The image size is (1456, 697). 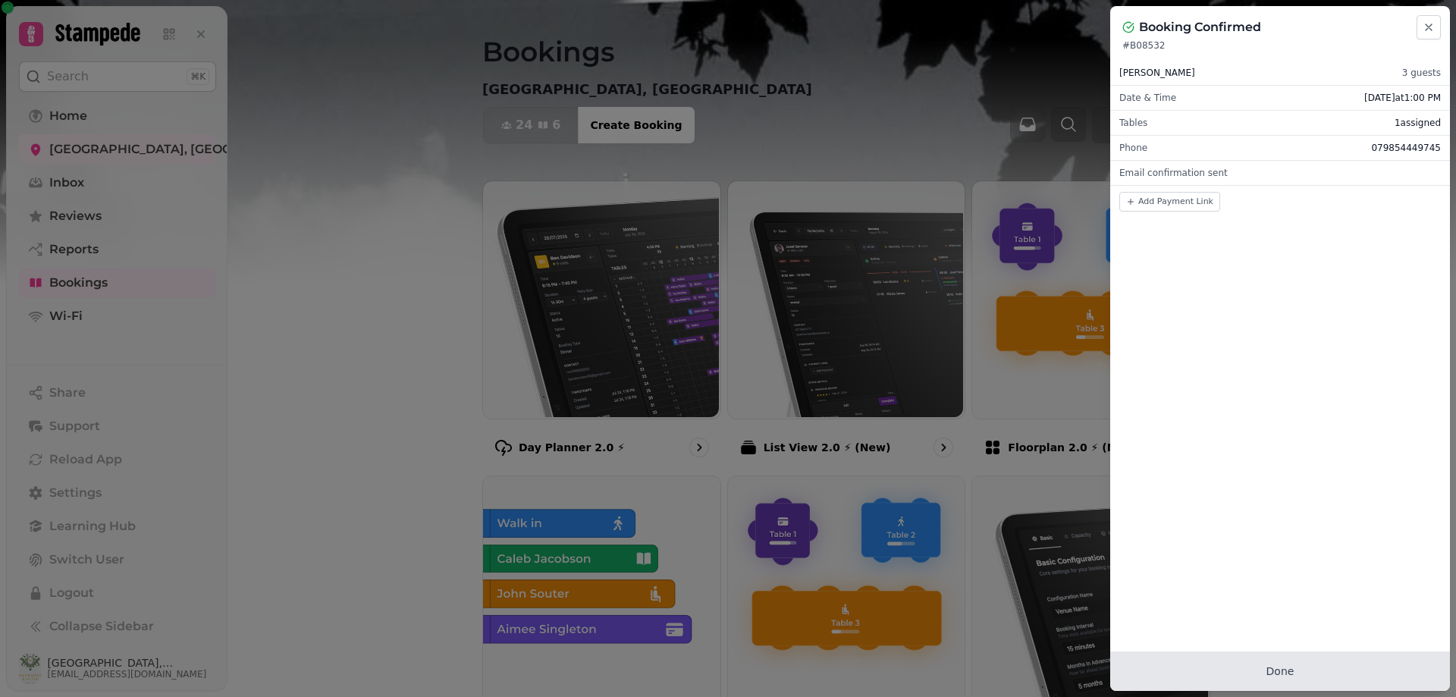 What do you see at coordinates (1280, 46) in the screenshot?
I see `p: # B08532` at bounding box center [1280, 46].